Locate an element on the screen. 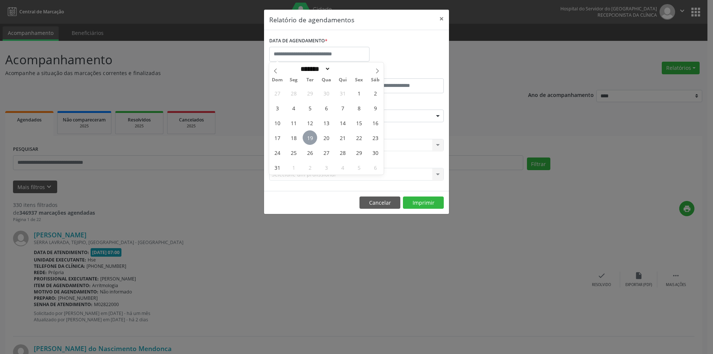 The width and height of the screenshot is (713, 354). select: Month is located at coordinates (314, 69).